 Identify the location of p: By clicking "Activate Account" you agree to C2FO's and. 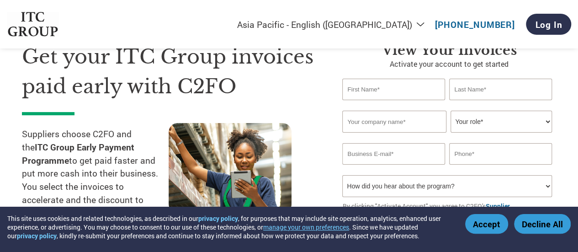
(449, 210).